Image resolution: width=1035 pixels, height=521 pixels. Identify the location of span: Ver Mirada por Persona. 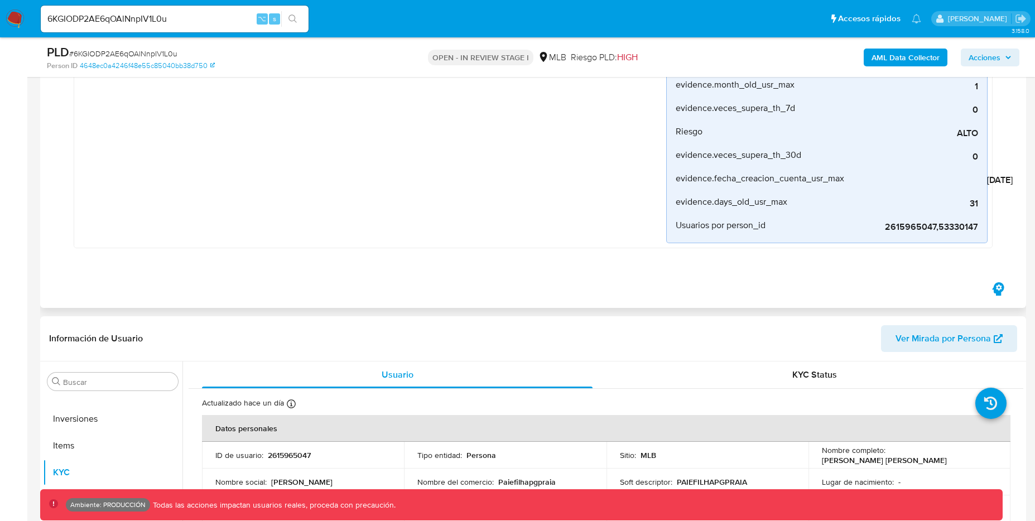
(943, 339).